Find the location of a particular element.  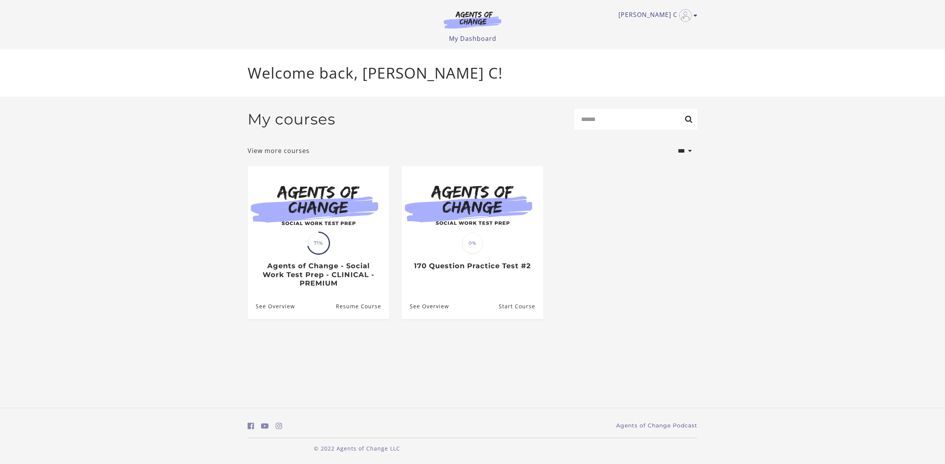

h3: 170 Question Practice Test #2 is located at coordinates (472, 266).